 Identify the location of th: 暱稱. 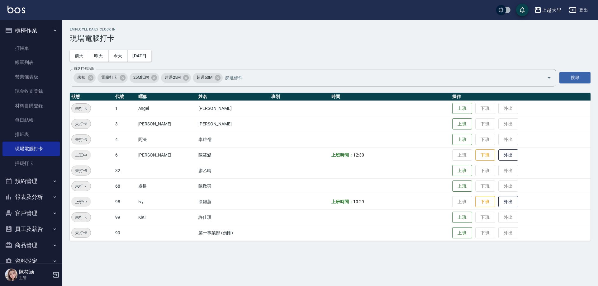
(167, 97).